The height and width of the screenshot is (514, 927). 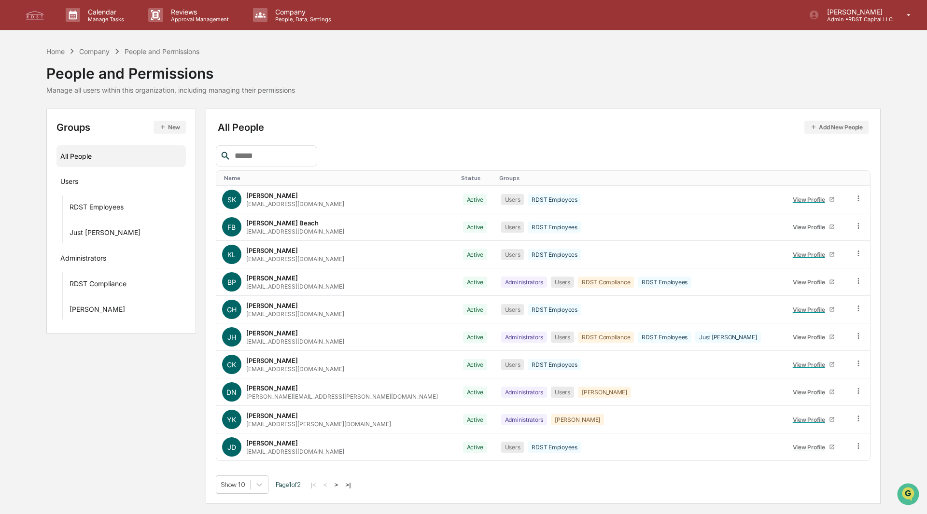 What do you see at coordinates (232, 199) in the screenshot?
I see `span: SK` at bounding box center [232, 199].